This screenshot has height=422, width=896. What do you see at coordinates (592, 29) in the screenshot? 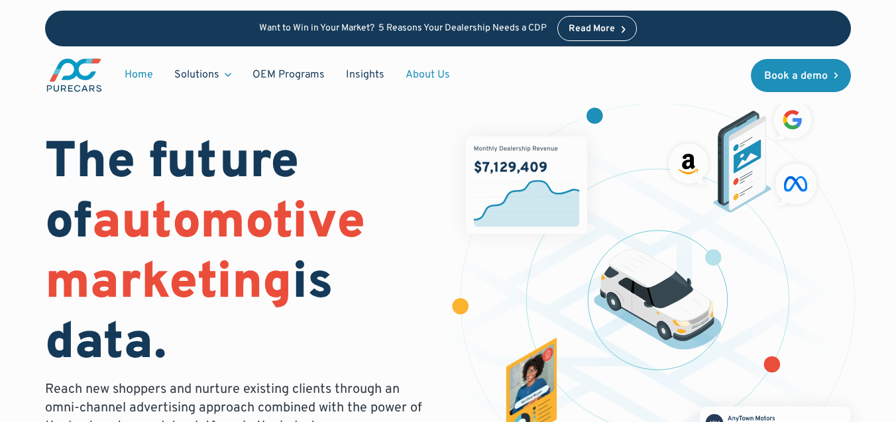
I see `div: Read More` at bounding box center [592, 29].